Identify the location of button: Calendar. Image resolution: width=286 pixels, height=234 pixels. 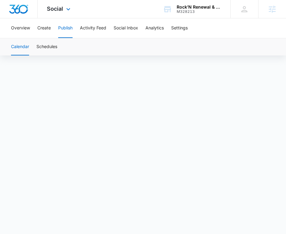
(20, 47).